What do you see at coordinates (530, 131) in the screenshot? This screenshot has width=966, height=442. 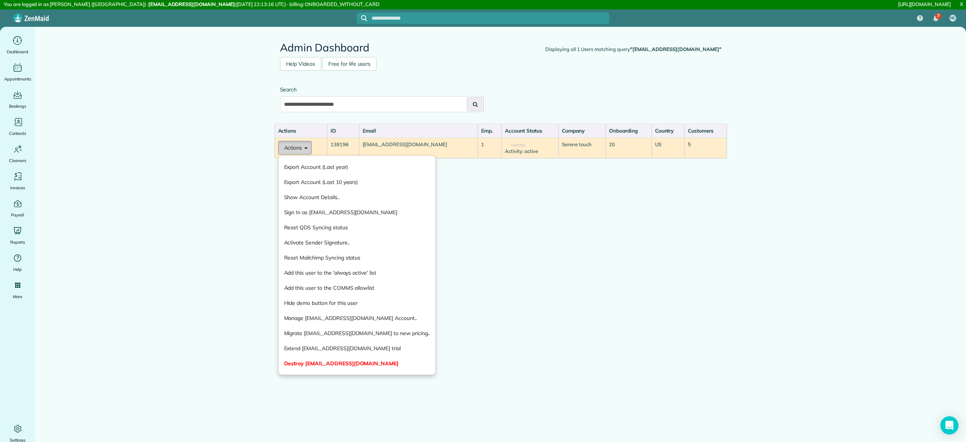 I see `div: Account Status` at bounding box center [530, 131].